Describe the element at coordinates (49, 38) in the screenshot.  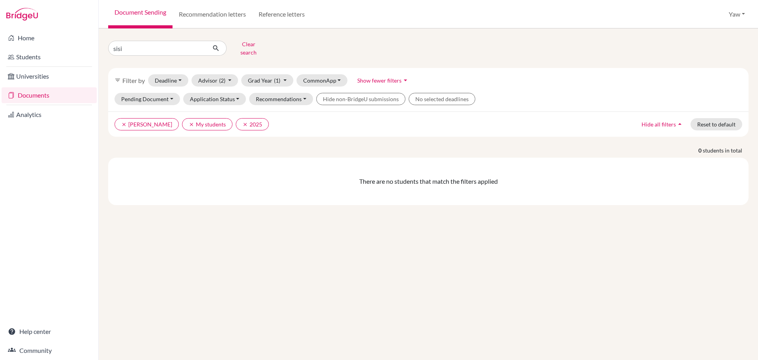
I see `a: Home` at that location.